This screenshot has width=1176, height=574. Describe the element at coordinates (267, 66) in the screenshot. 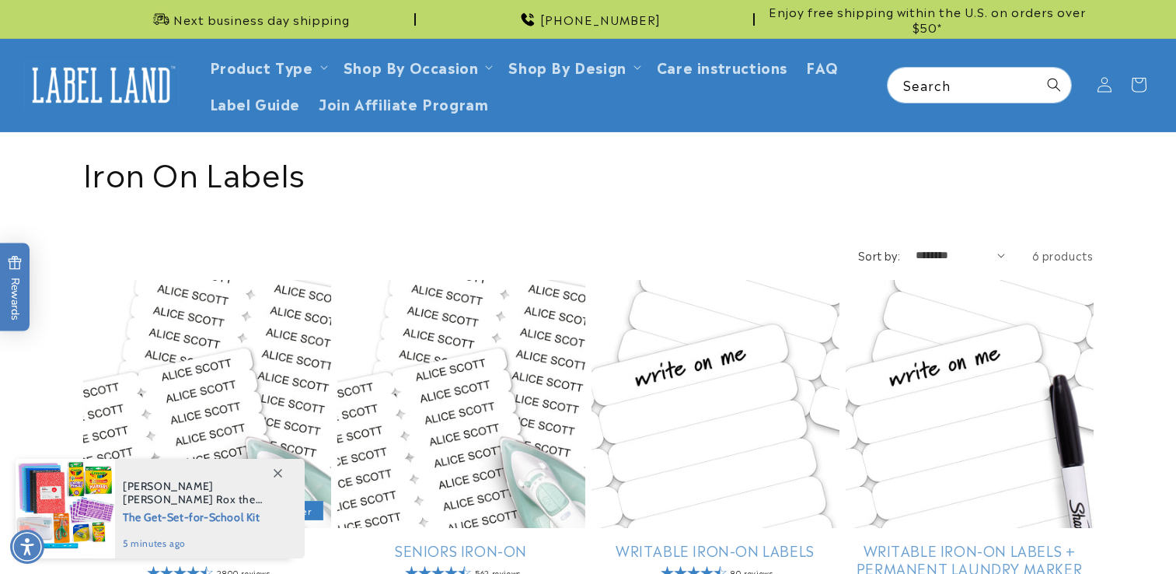

I see `summary: Product Type` at that location.